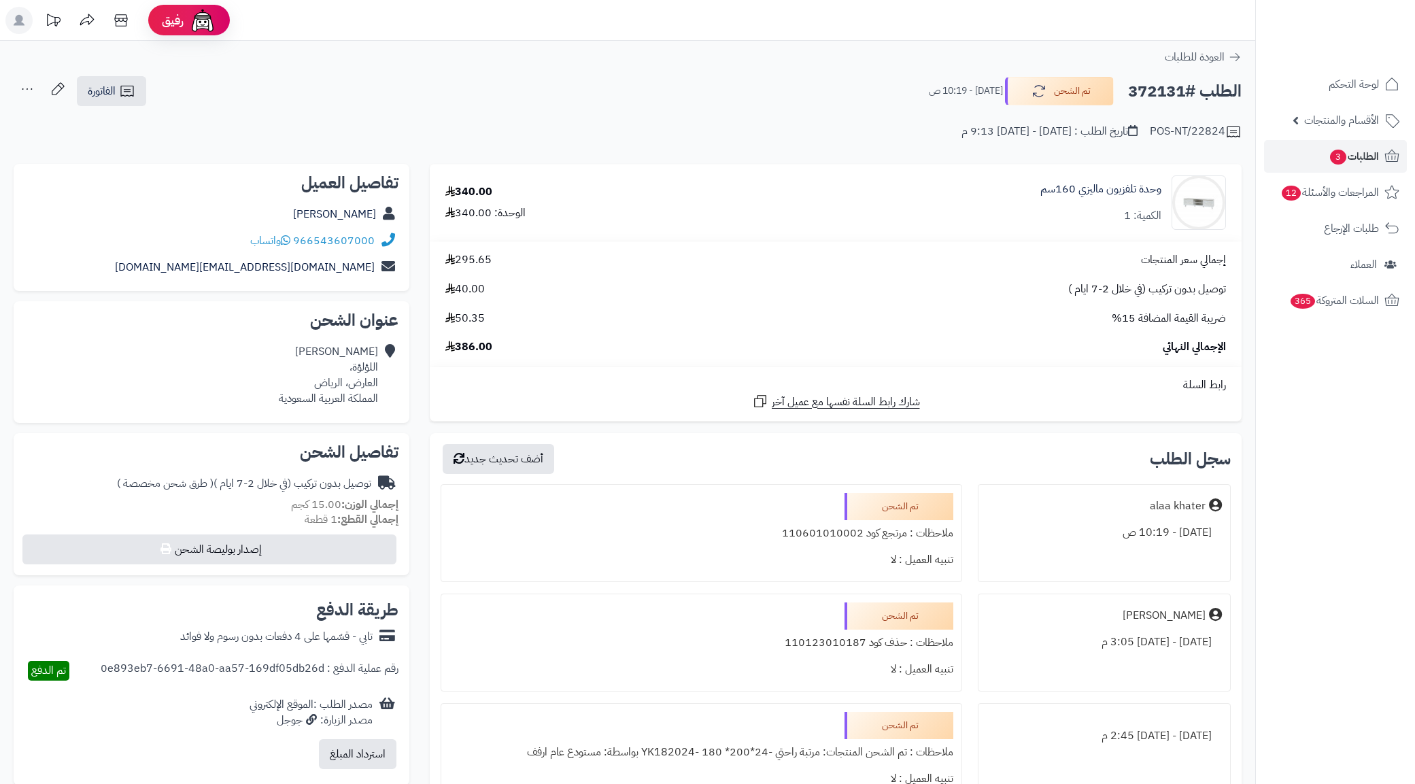 This screenshot has width=1415, height=784. I want to click on span: واتساب, so click(270, 241).